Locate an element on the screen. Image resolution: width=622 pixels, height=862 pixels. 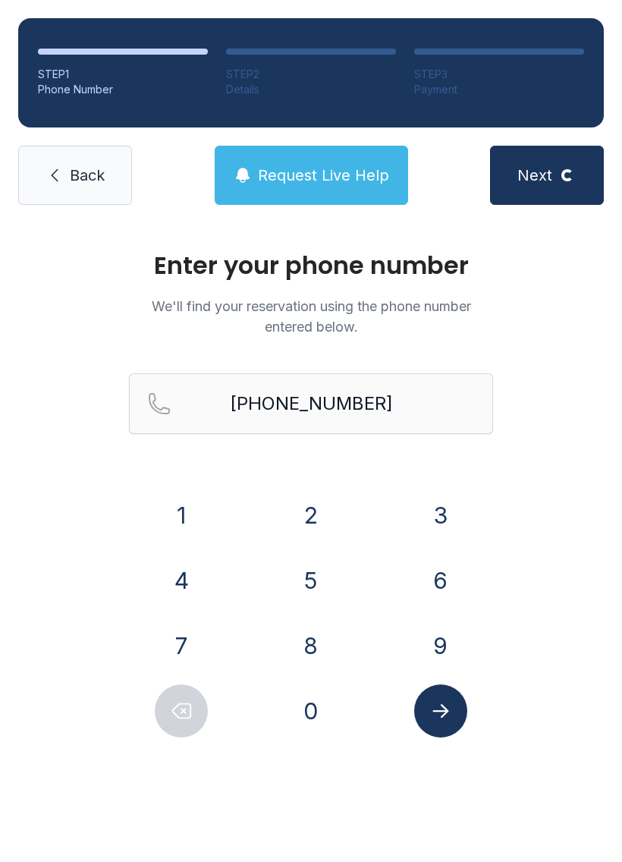
input: Reservation phone number is located at coordinates (311, 404).